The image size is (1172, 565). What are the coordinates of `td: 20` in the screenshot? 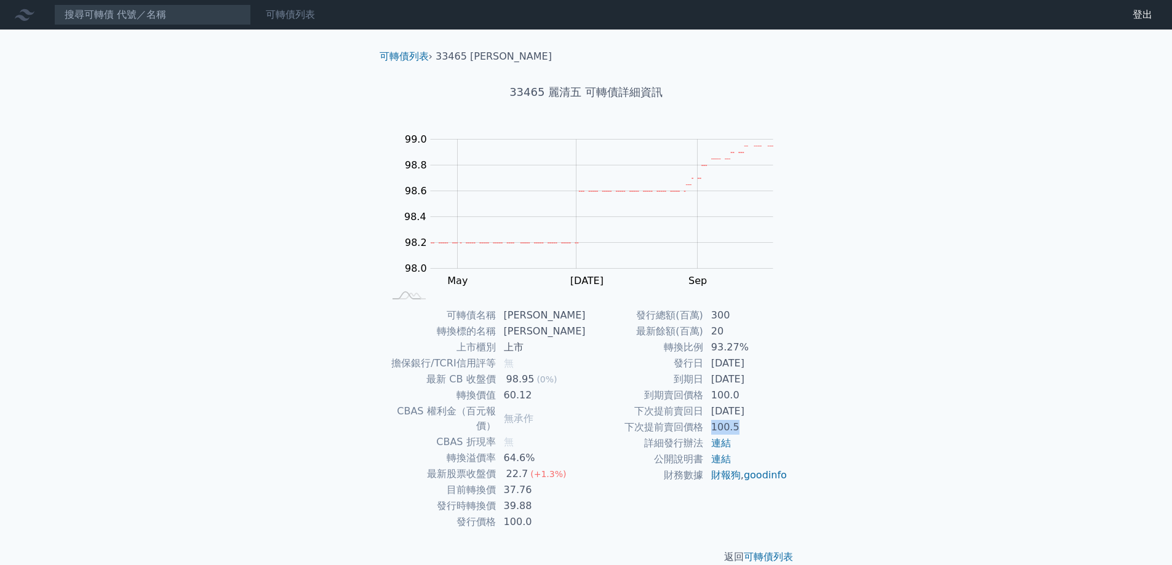 It's located at (745, 332).